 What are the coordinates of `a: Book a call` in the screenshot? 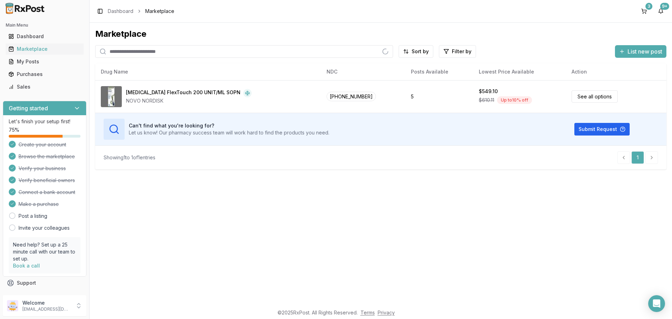 It's located at (26, 265).